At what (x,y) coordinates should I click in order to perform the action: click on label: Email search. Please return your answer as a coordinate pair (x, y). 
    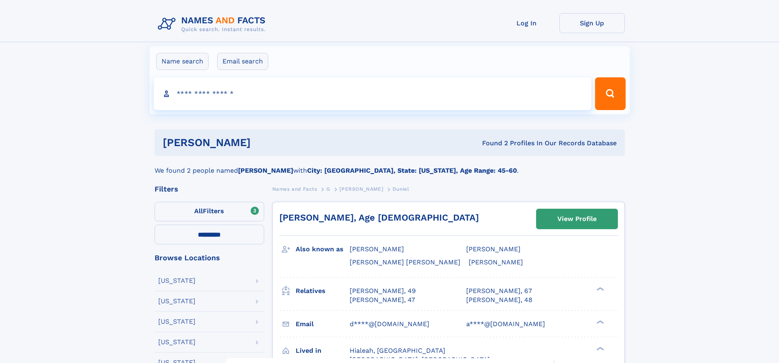
    Looking at the image, I should click on (243, 61).